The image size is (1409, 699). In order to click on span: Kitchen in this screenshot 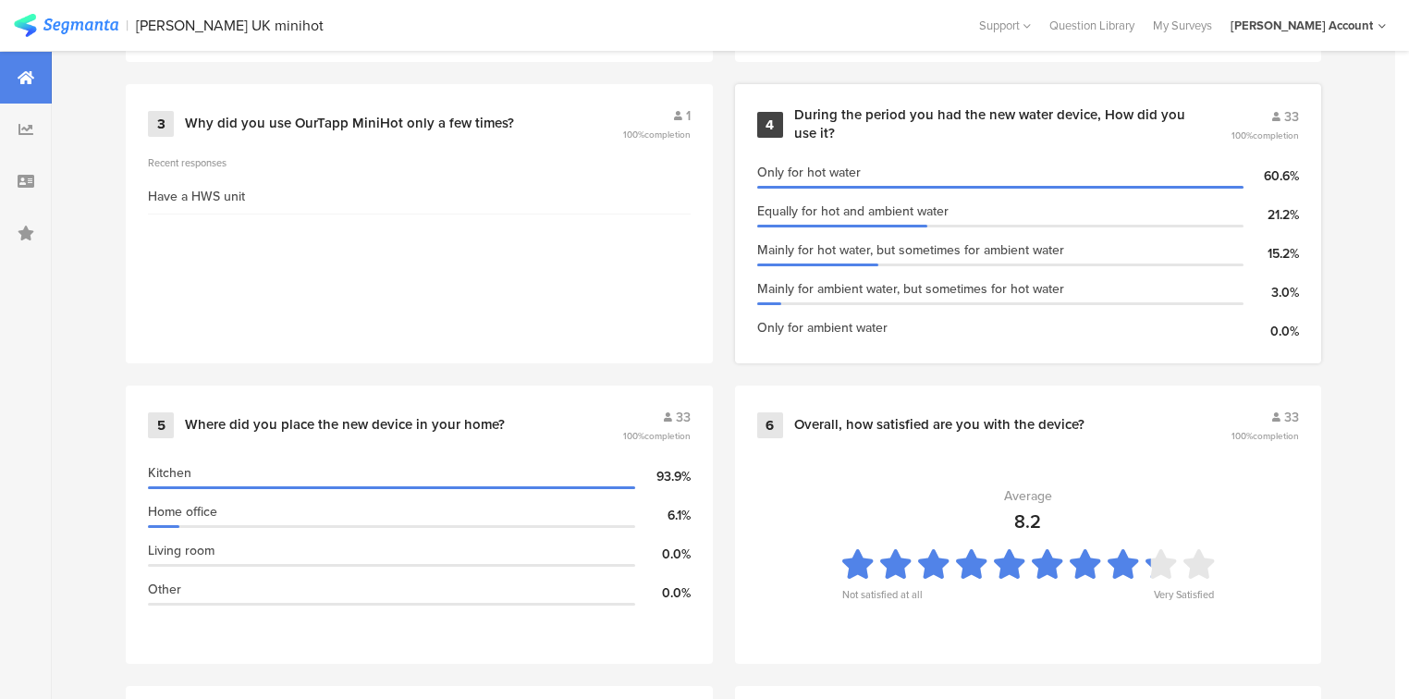, I will do `click(169, 473)`.